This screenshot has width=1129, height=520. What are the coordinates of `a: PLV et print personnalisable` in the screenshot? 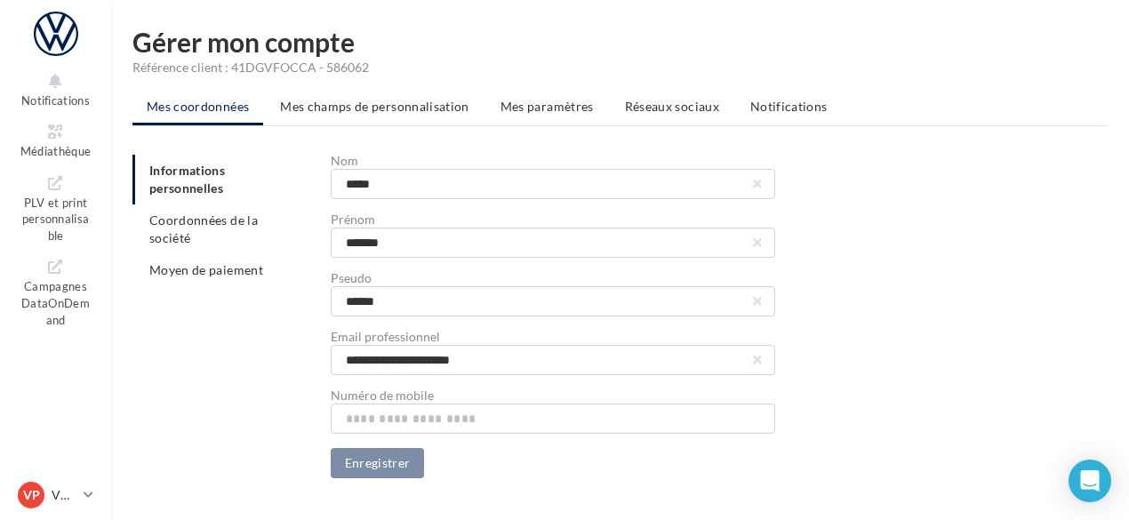 It's located at (55, 208).